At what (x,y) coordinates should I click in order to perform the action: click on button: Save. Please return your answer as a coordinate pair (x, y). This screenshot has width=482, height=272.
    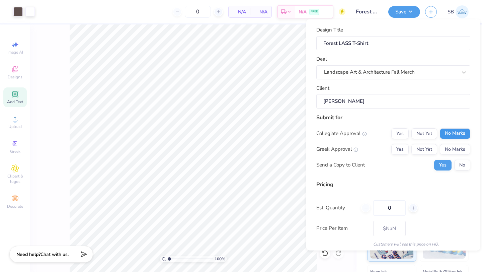
    Looking at the image, I should click on (404, 12).